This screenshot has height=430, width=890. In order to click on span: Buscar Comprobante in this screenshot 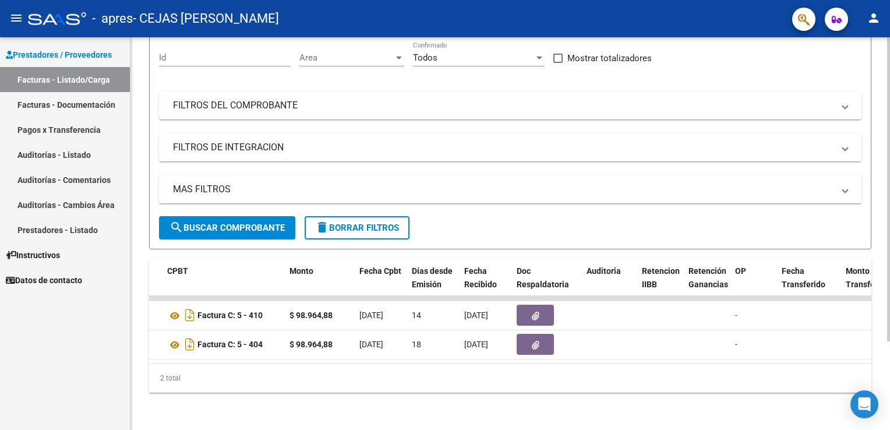, I will do `click(227, 228)`.